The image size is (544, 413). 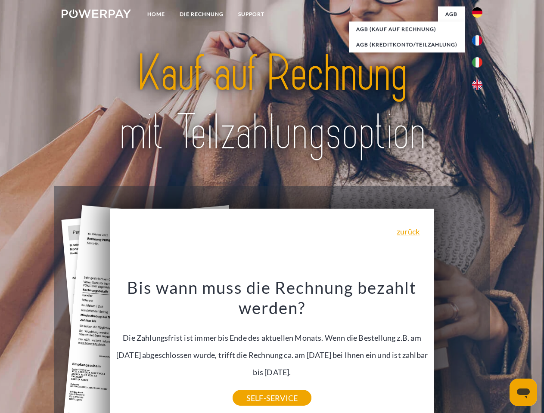 What do you see at coordinates (477, 12) in the screenshot?
I see `img: de` at bounding box center [477, 12].